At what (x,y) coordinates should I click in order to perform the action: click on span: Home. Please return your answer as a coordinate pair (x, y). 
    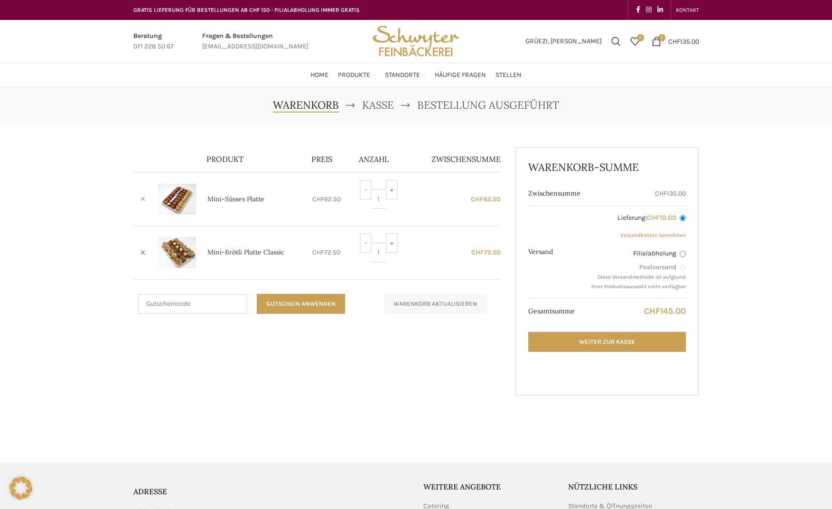
    Looking at the image, I should click on (319, 75).